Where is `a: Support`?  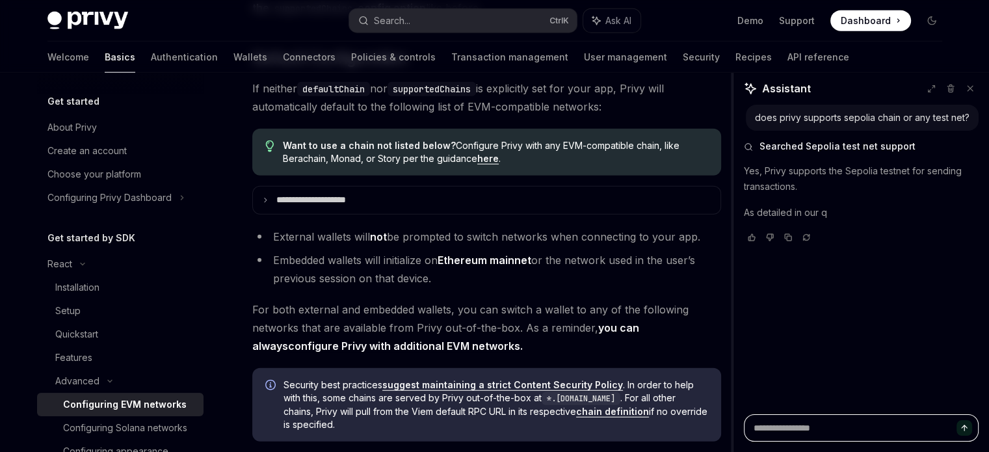
a: Support is located at coordinates (797, 21).